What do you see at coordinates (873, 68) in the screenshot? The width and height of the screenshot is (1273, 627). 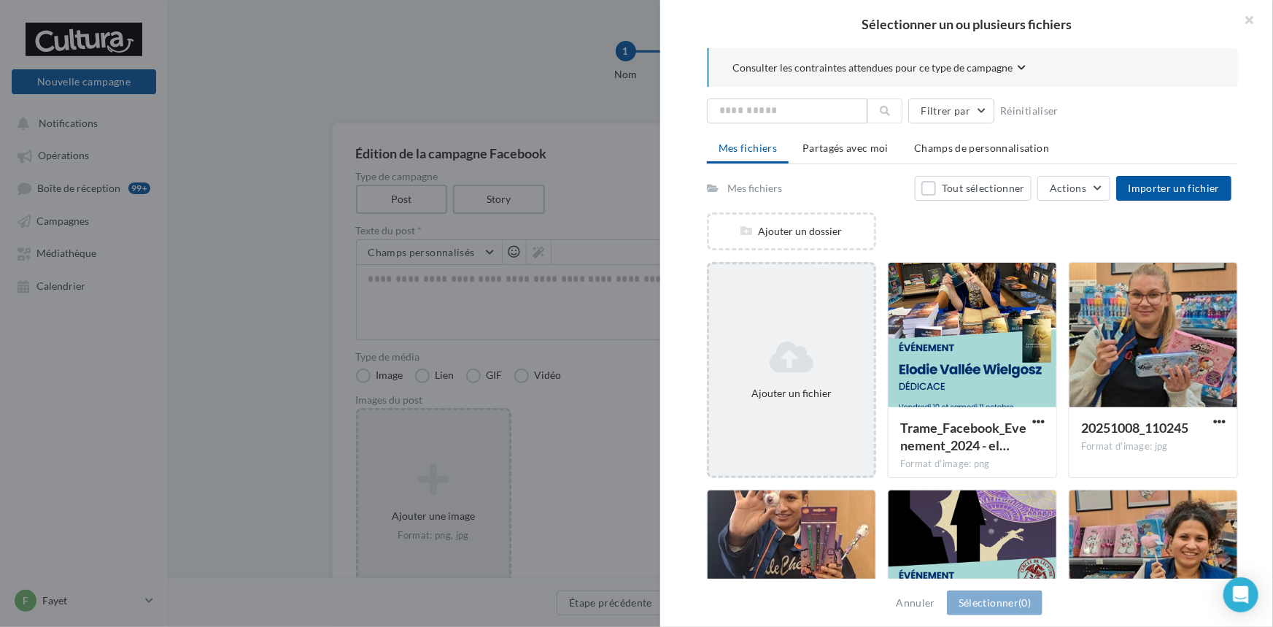 I see `span: Consulter les contraintes attendues pour ce type de campagne` at bounding box center [873, 68].